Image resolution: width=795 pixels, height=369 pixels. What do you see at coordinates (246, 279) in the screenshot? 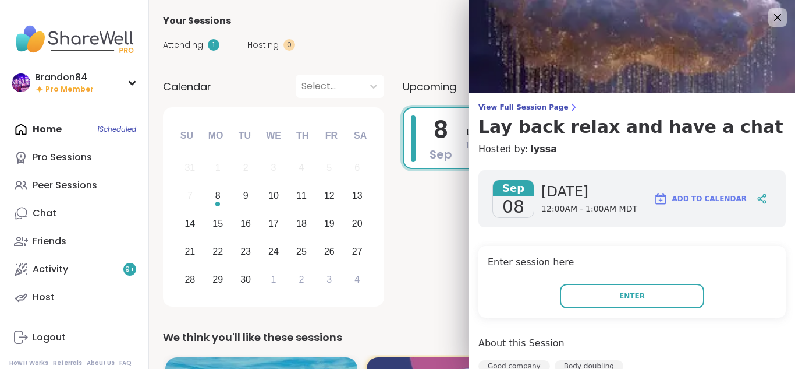
I see `div: Choose Tuesday, September 30th, 2025` at bounding box center [246, 279].